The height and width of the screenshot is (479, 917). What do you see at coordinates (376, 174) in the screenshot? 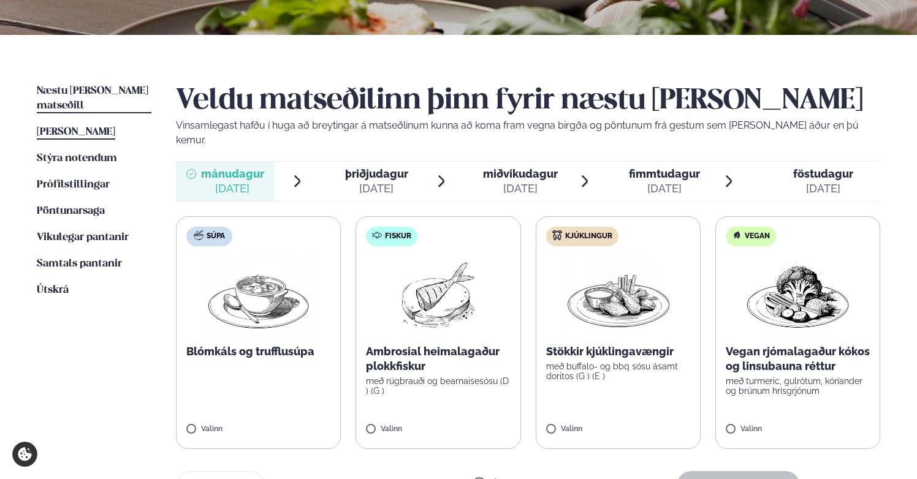
I see `span: þriðjudagur` at bounding box center [376, 174].